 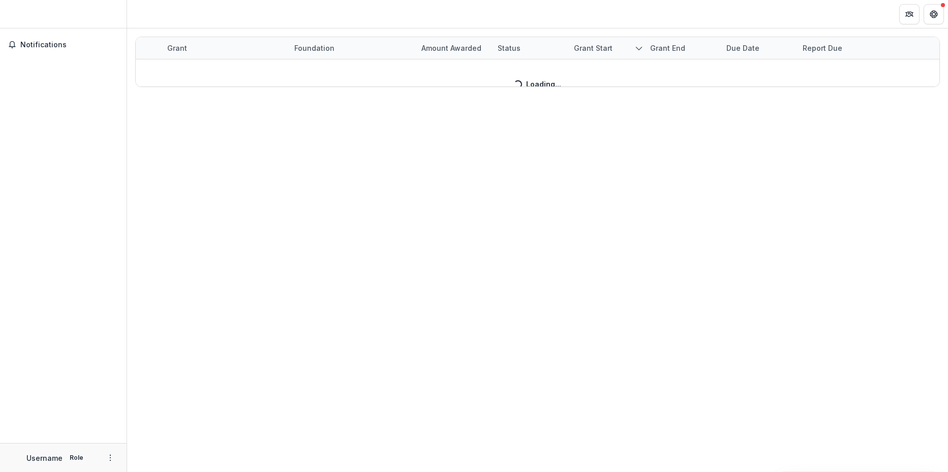 I want to click on p: Role, so click(x=76, y=458).